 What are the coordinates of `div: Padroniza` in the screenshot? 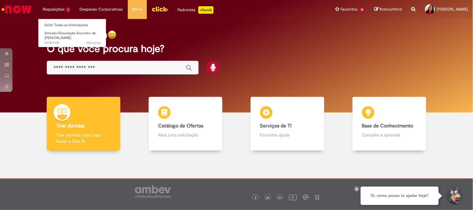 It's located at (196, 10).